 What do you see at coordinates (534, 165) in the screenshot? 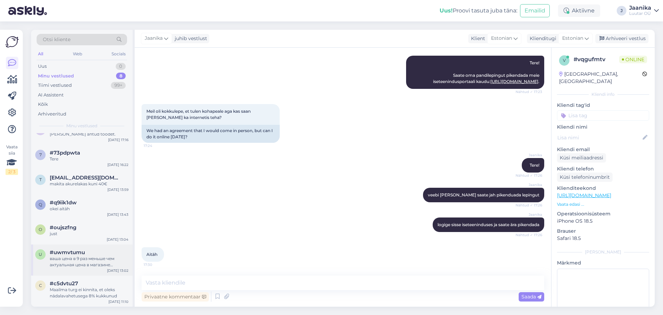
I see `span: Tere!` at bounding box center [534, 165].